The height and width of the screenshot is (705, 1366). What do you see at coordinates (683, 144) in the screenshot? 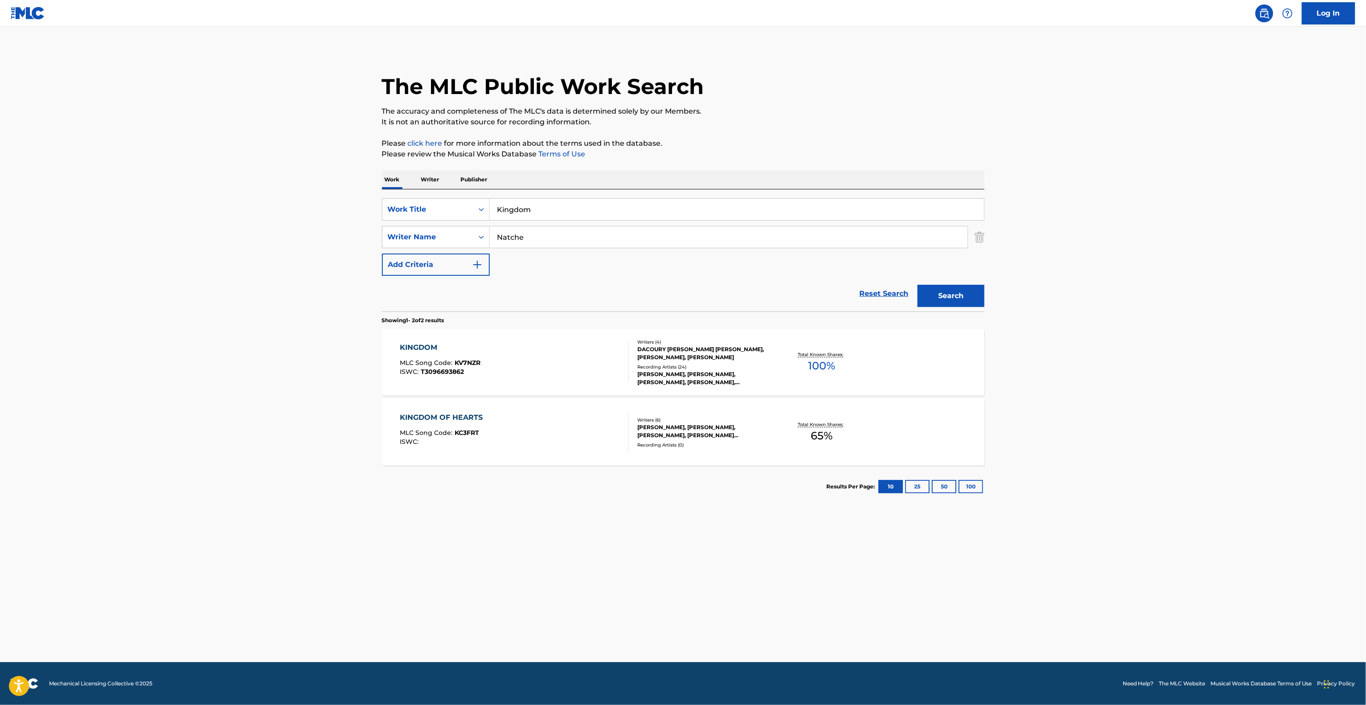
I see `p: Please for more information about the terms used in the database.` at bounding box center [683, 144].